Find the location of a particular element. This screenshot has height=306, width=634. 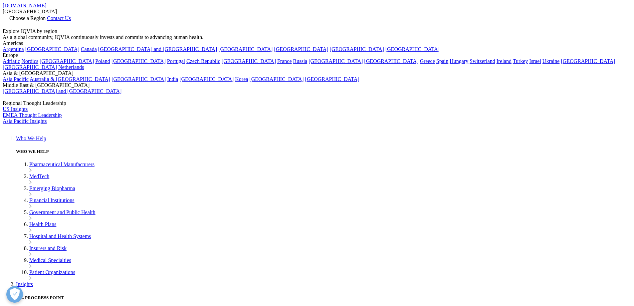

a: Who We Help is located at coordinates (31, 138).